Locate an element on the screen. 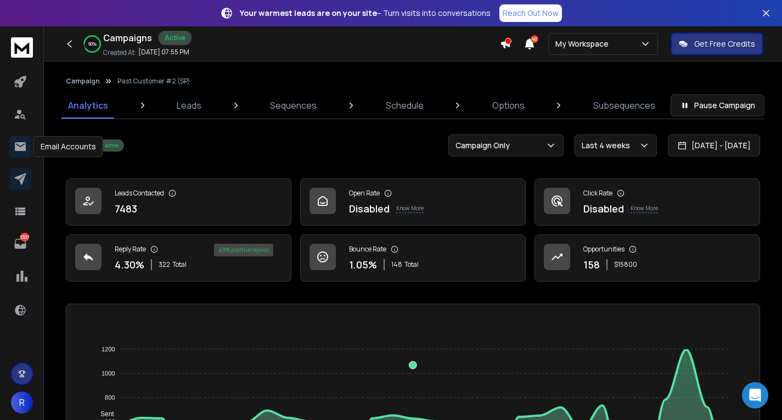 The height and width of the screenshot is (420, 782). p: Campaign Only is located at coordinates (485, 145).